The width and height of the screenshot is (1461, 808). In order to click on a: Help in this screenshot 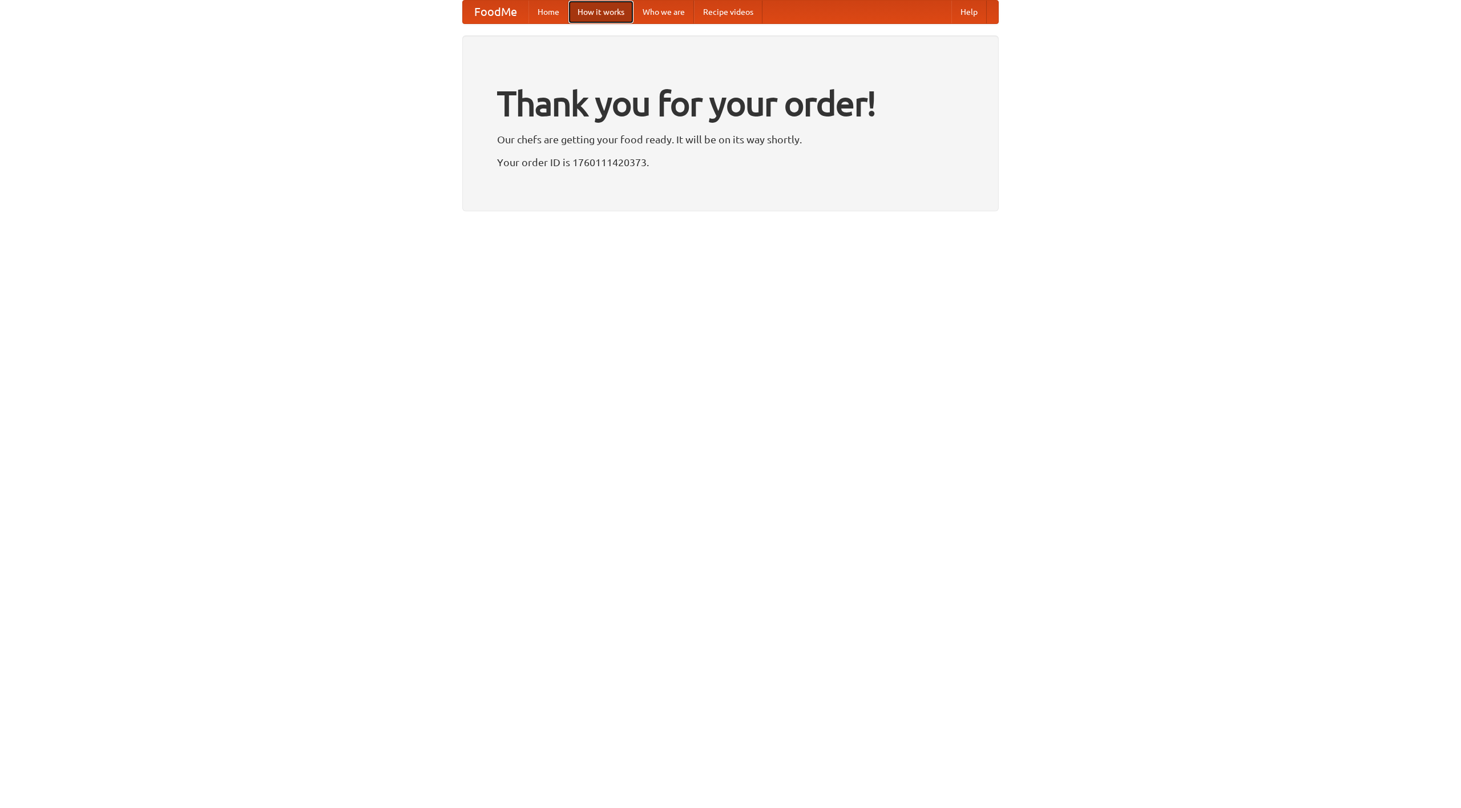, I will do `click(969, 12)`.